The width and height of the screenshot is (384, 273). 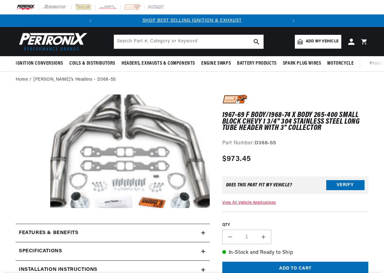 I want to click on span: $973.45, so click(x=237, y=159).